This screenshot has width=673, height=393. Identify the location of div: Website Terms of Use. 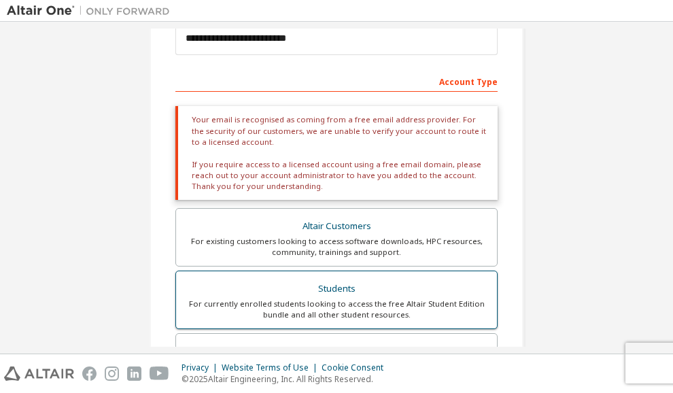
(271, 368).